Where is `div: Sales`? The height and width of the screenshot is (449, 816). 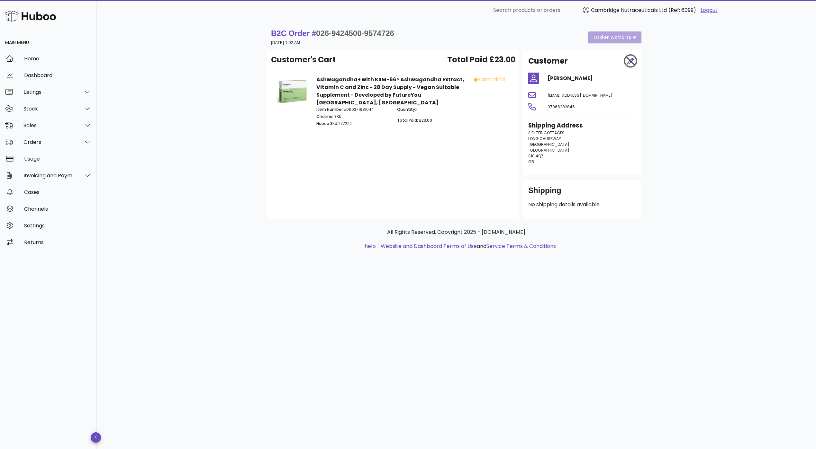
div: Sales is located at coordinates (49, 125).